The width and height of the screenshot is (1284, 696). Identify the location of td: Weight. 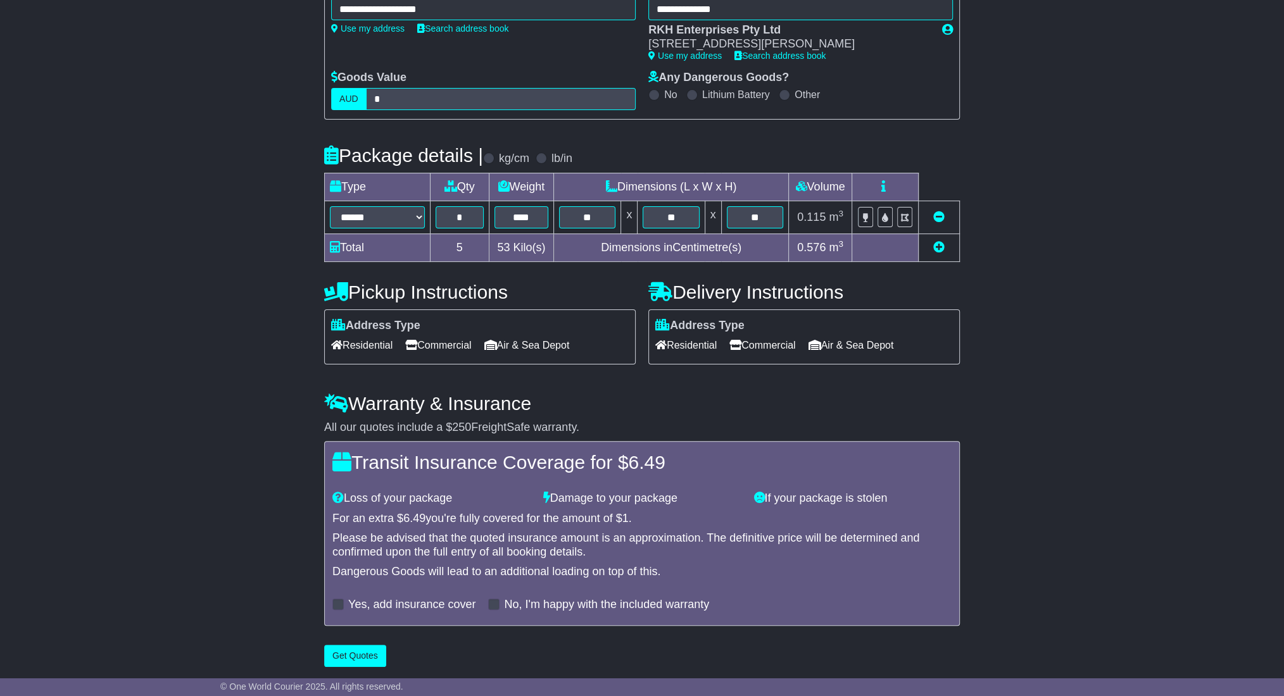
(521, 187).